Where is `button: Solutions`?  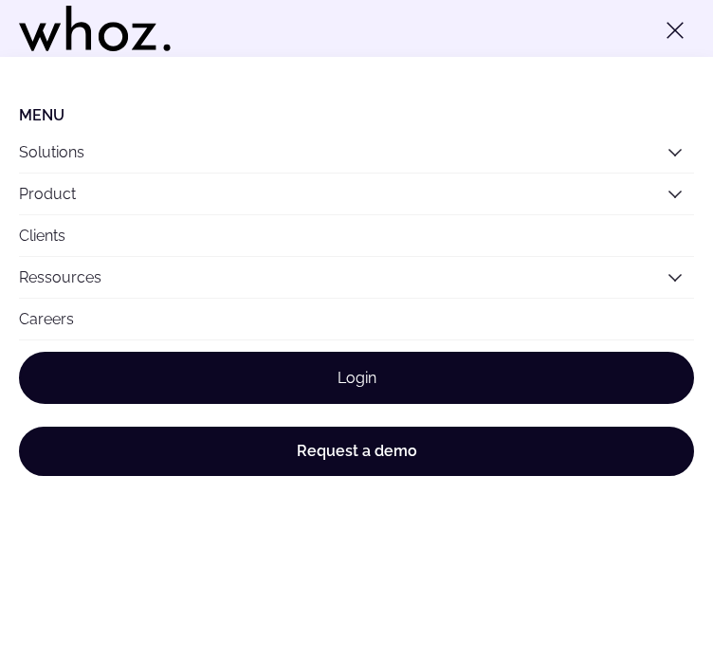 button: Solutions is located at coordinates (357, 152).